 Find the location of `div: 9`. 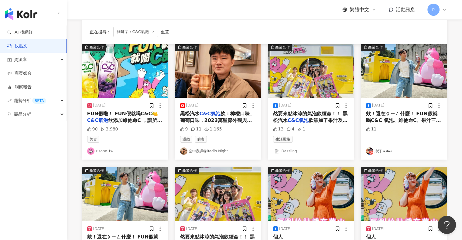

div: 9 is located at coordinates (184, 129).